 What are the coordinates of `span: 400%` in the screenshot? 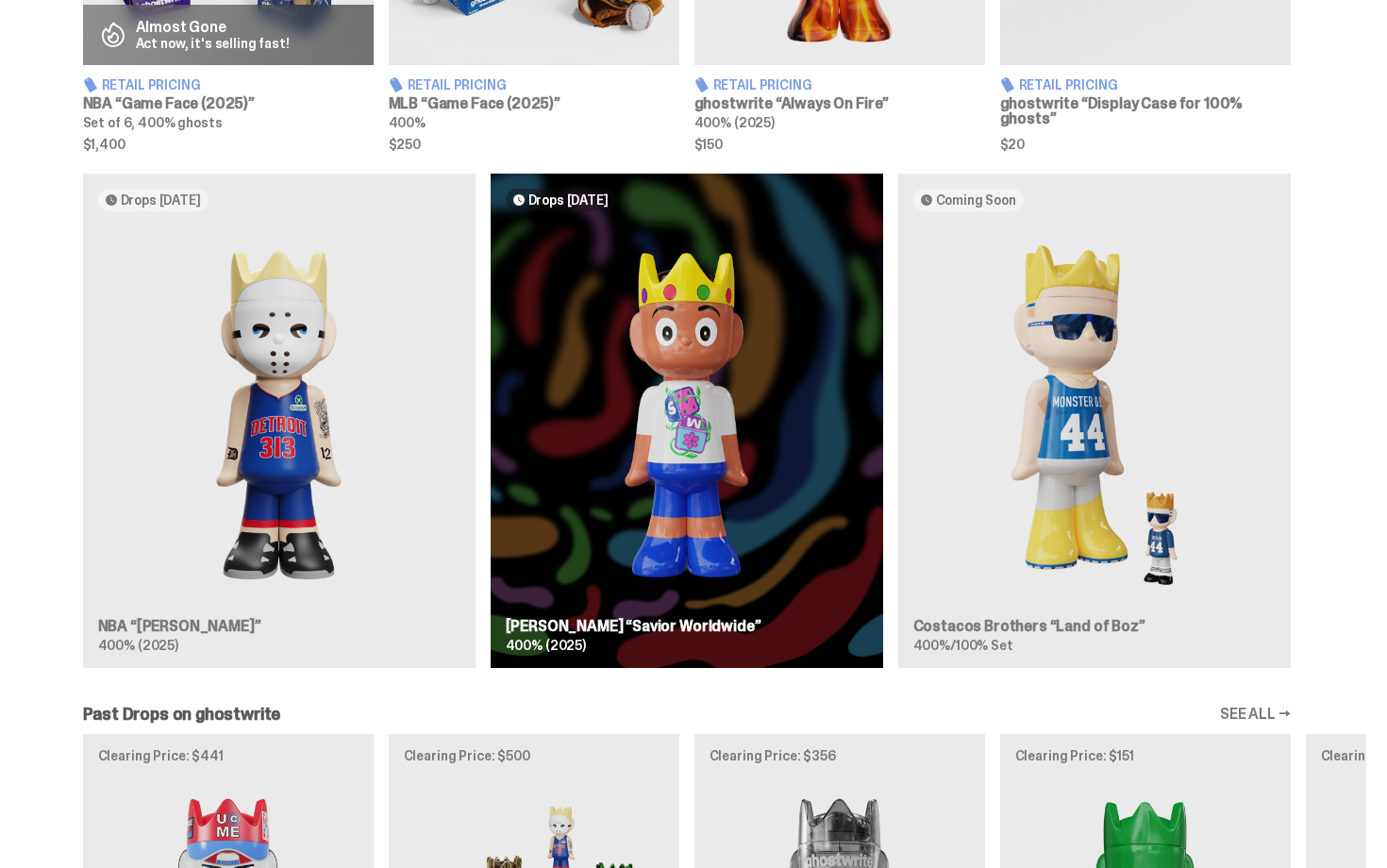 It's located at (407, 122).